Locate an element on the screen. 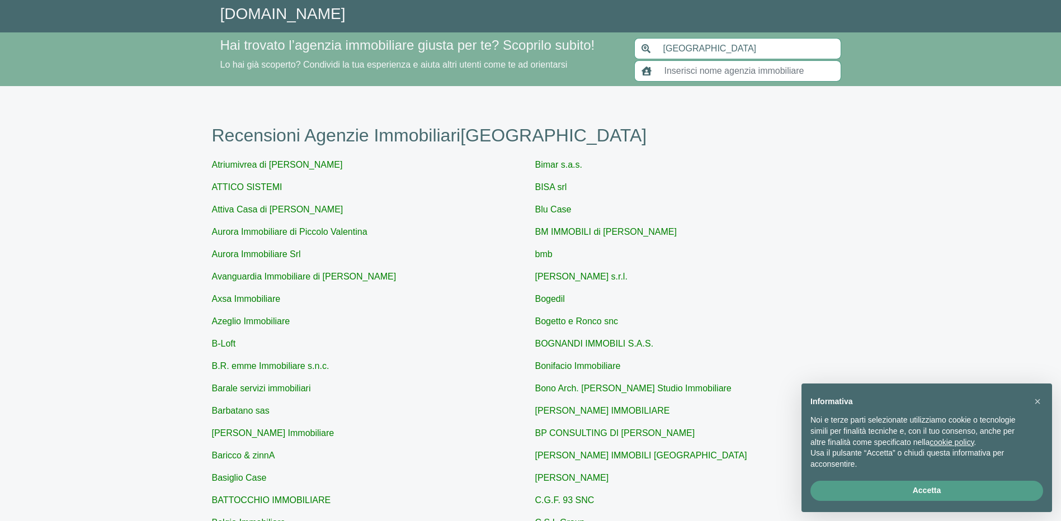 Image resolution: width=1061 pixels, height=521 pixels. a: BOGNANDI IMMOBILI S.A.S. is located at coordinates (594, 343).